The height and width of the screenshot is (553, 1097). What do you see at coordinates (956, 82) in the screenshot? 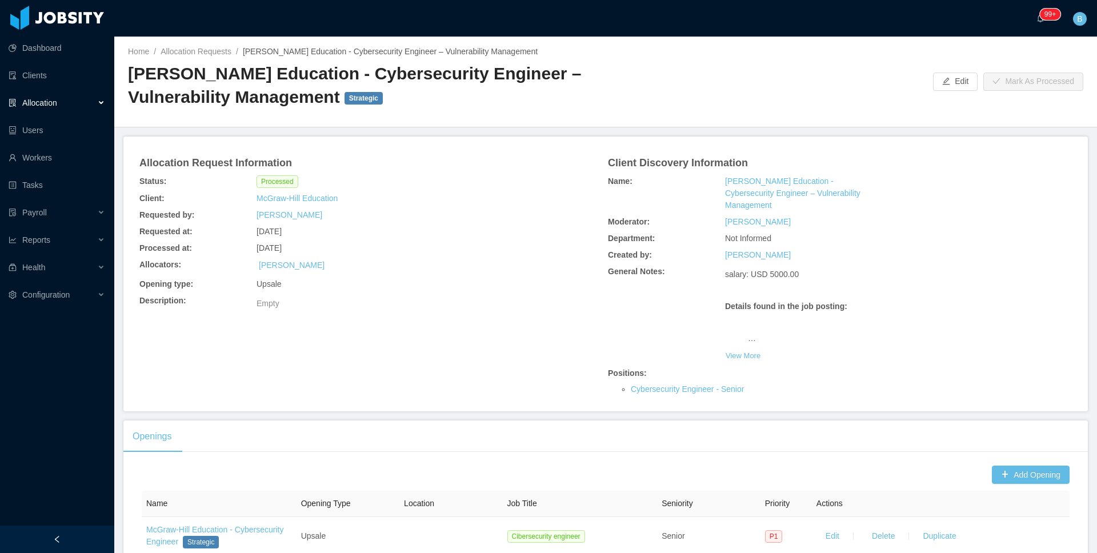
I see `button: icon: editEdit` at bounding box center [956, 82].